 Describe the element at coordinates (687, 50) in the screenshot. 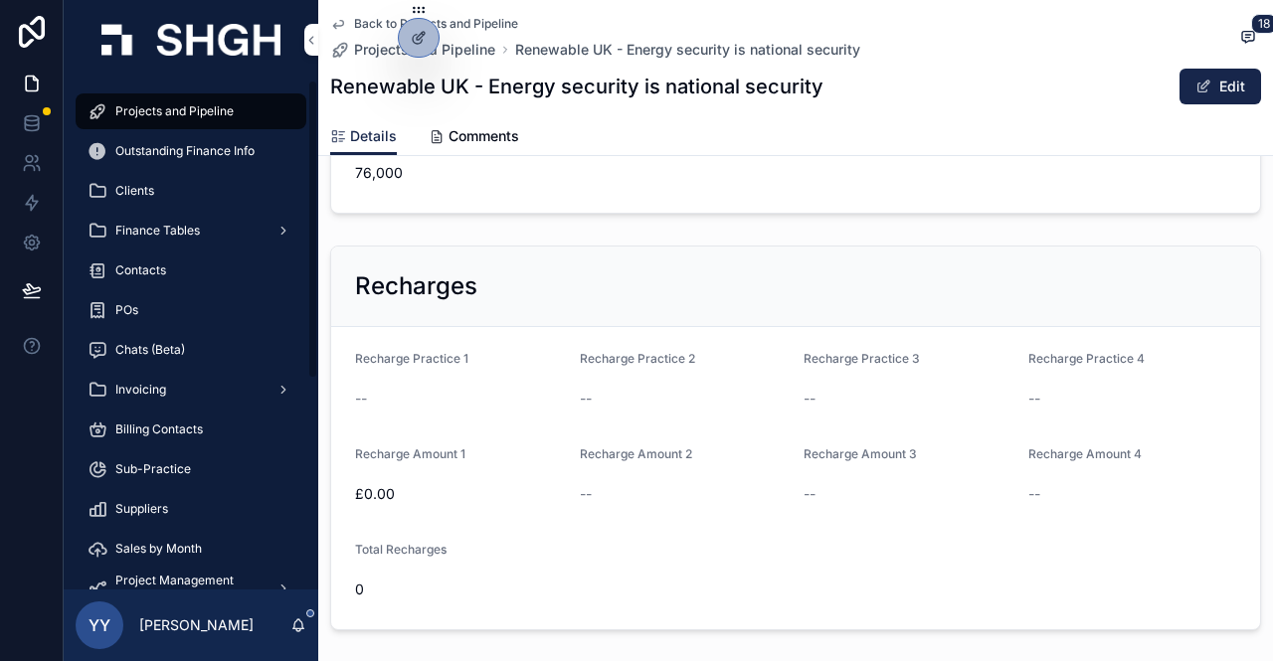

I see `a: Renewable UK - Energy security is national security` at that location.